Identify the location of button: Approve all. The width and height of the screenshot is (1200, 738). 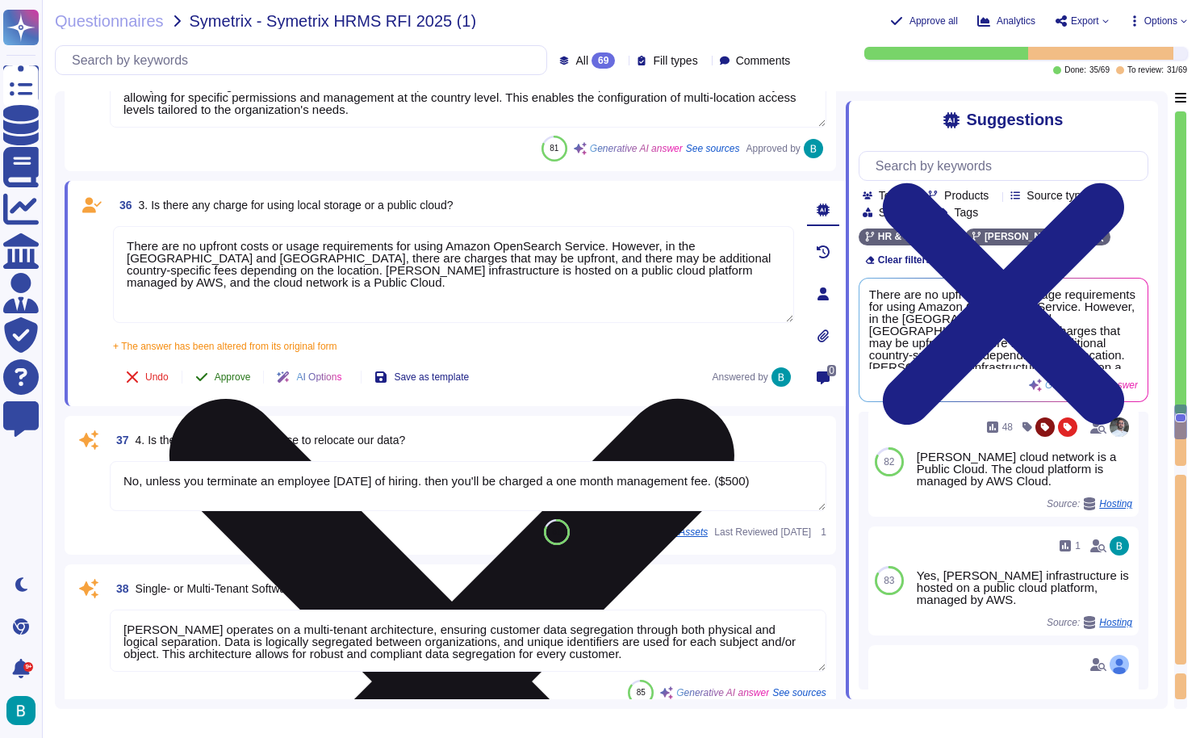
(924, 21).